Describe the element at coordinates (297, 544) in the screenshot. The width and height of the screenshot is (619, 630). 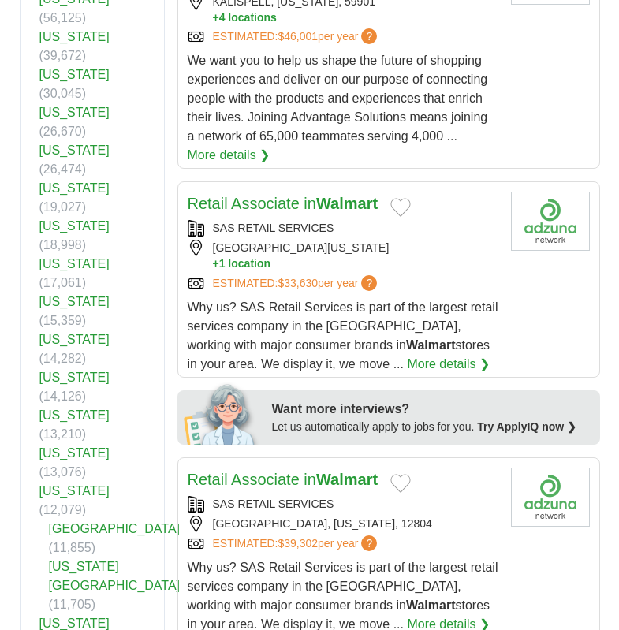
I see `span: $39,302` at that location.